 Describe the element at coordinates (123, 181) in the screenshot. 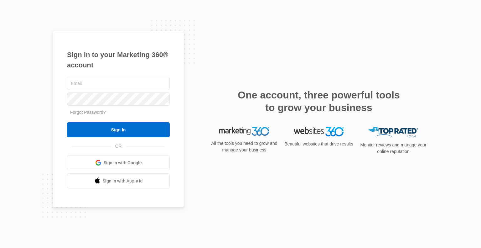

I see `span: Sign in with Apple Id` at that location.